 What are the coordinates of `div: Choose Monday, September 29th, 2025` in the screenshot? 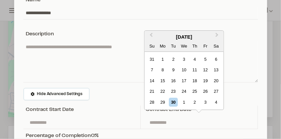 It's located at (163, 102).